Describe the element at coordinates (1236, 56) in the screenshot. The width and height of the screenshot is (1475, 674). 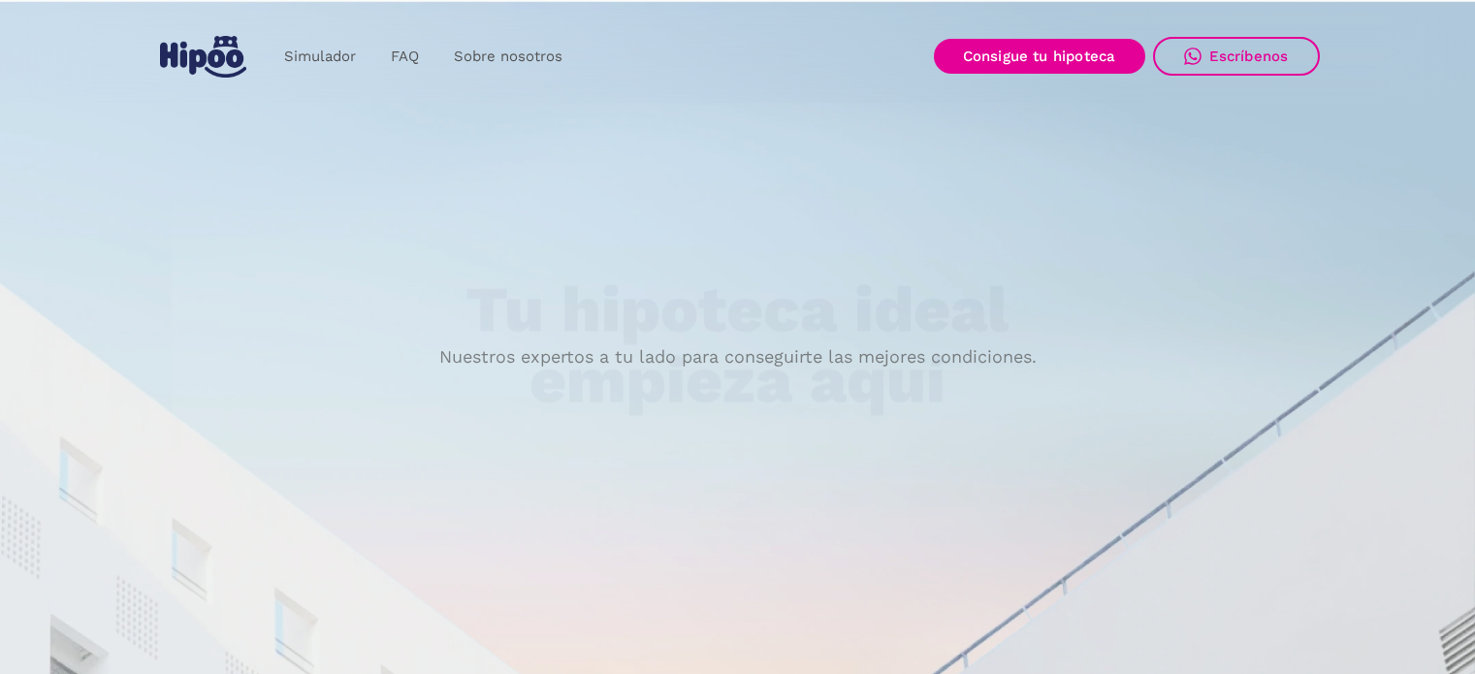
I see `a: Escríbenos` at that location.